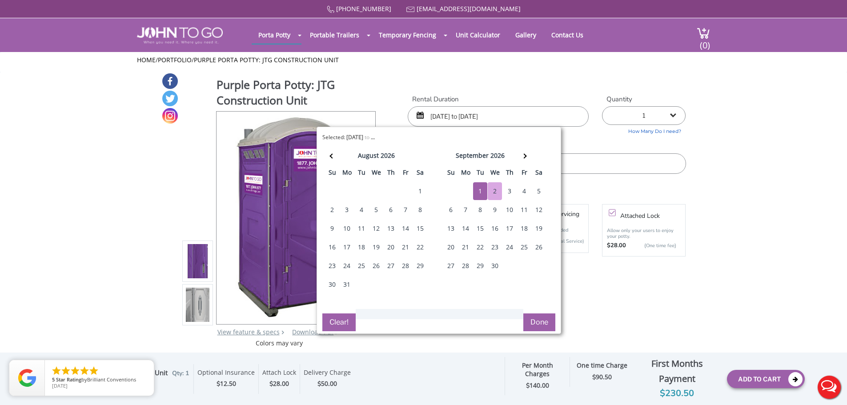 The image size is (847, 405). I want to click on p: Allow only your users to enjoy your potty., so click(644, 234).